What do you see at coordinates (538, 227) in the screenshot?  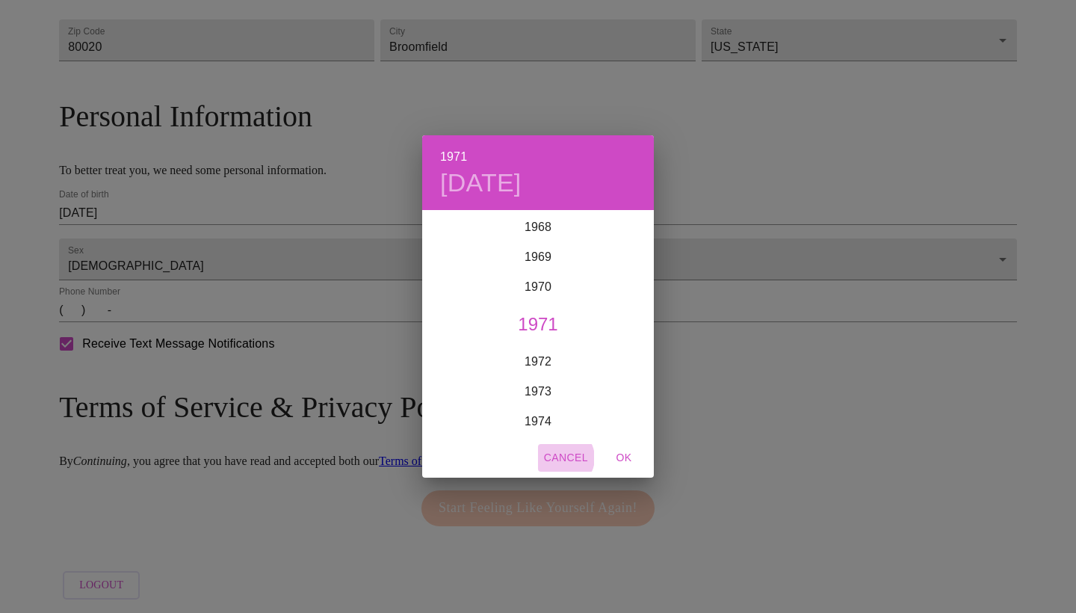 I see `div: 1968` at bounding box center [538, 227].